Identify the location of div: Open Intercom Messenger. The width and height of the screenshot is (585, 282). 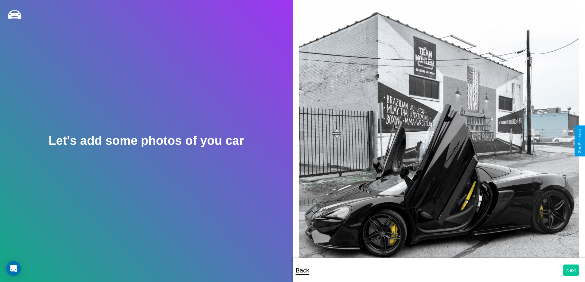
(14, 269).